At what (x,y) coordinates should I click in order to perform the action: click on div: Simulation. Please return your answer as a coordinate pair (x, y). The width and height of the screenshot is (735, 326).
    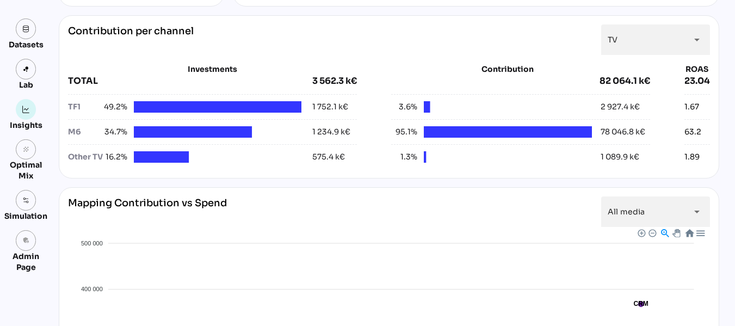
    Looking at the image, I should click on (26, 216).